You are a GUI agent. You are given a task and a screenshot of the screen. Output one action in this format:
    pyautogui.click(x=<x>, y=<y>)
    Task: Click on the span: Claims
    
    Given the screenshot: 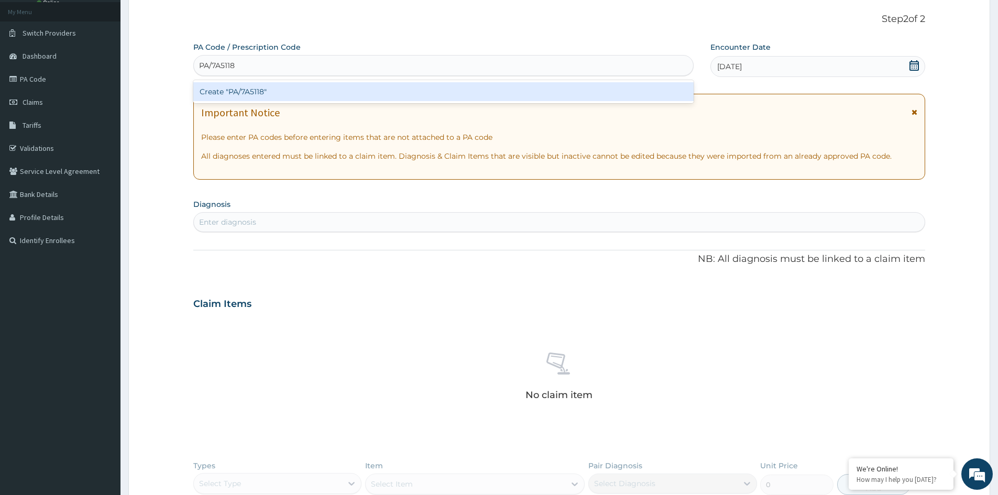 What is the action you would take?
    pyautogui.click(x=32, y=102)
    